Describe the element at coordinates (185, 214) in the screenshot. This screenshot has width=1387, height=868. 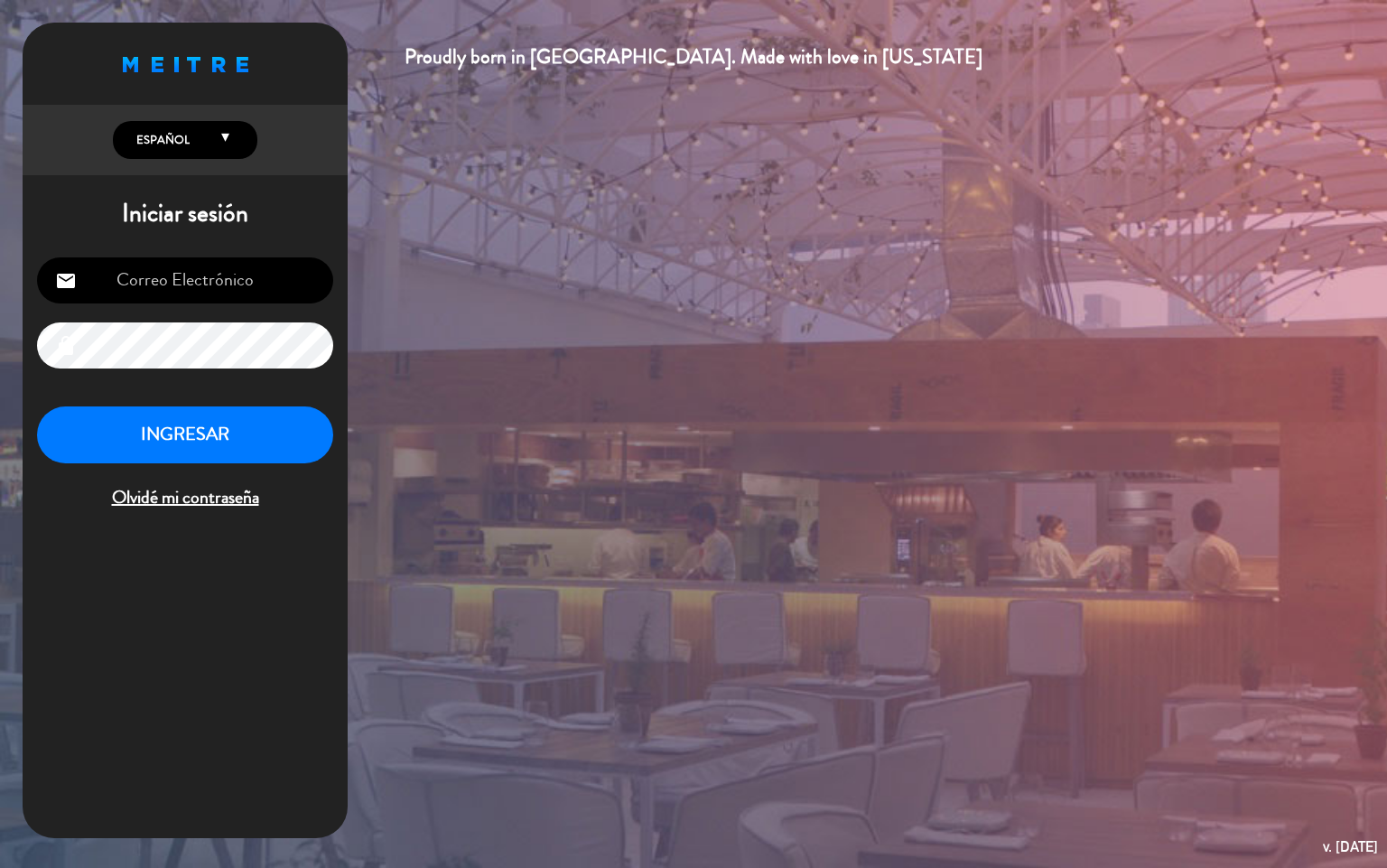
I see `h1: Iniciar sesión` at that location.